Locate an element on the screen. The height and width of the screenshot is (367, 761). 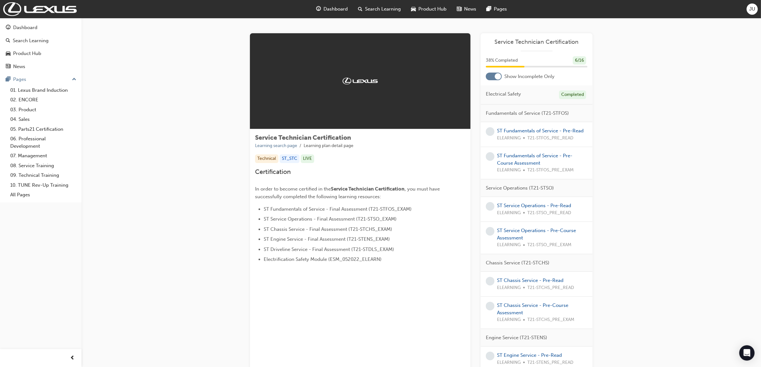
span: T21-STFOS_PRE_EXAM is located at coordinates (551, 170).